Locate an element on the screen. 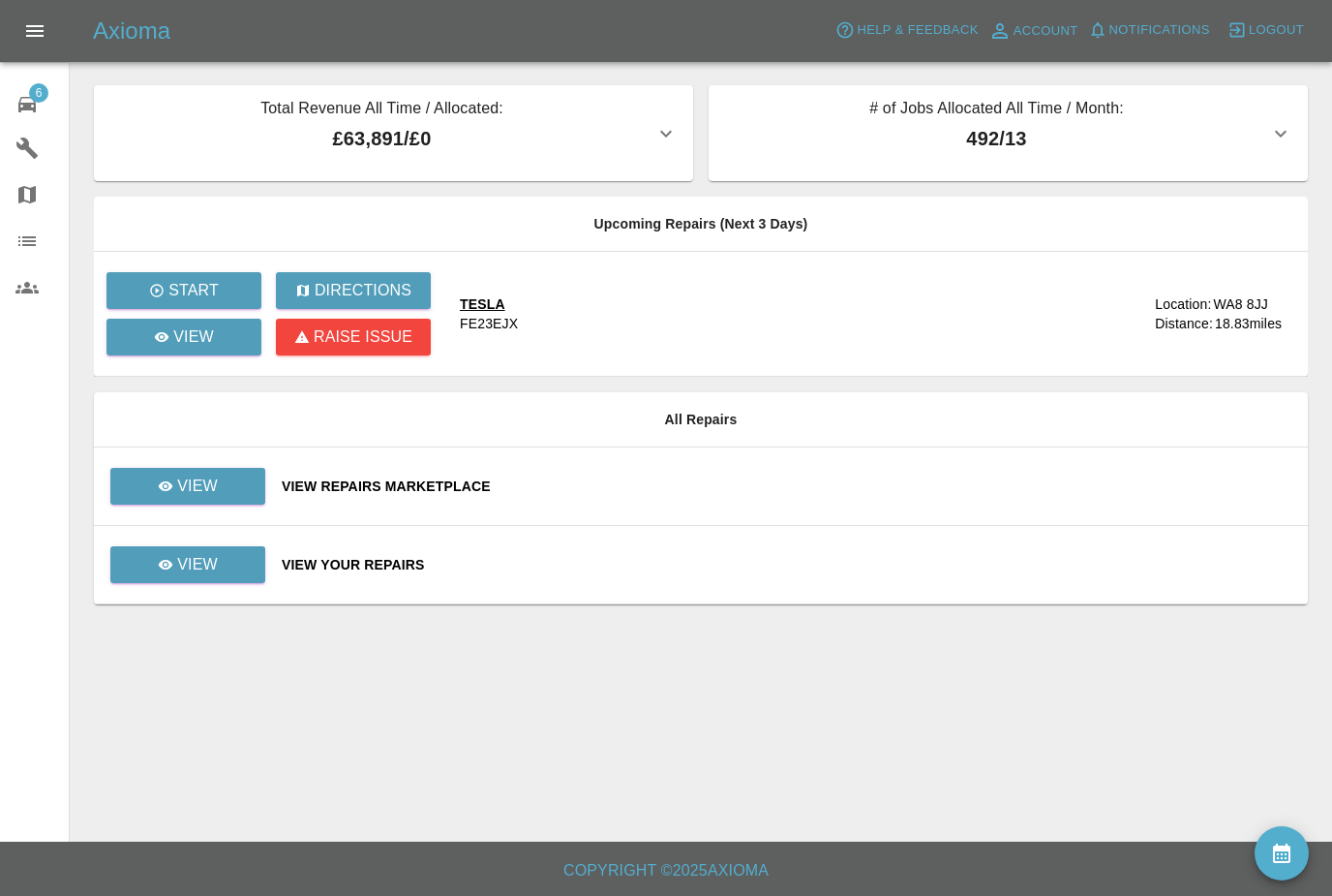 The height and width of the screenshot is (896, 1332). div: FE23EJX is located at coordinates (489, 323).